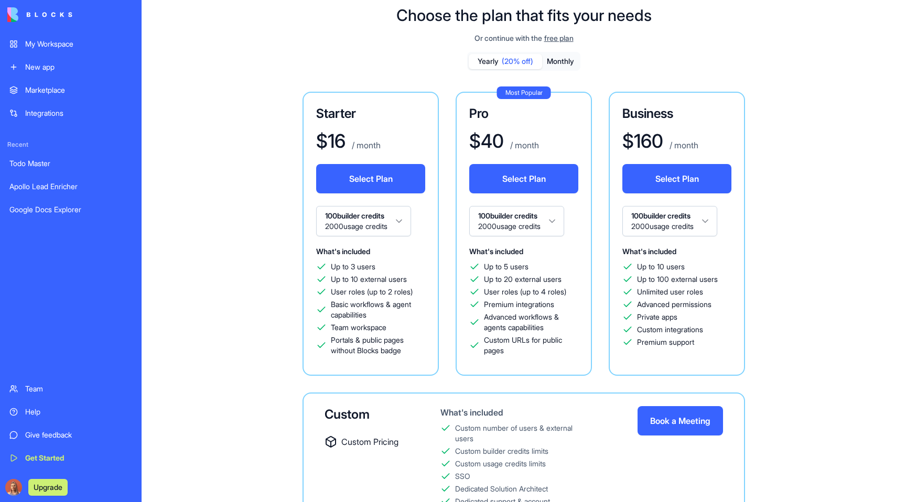  Describe the element at coordinates (71, 389) in the screenshot. I see `a: Team` at that location.